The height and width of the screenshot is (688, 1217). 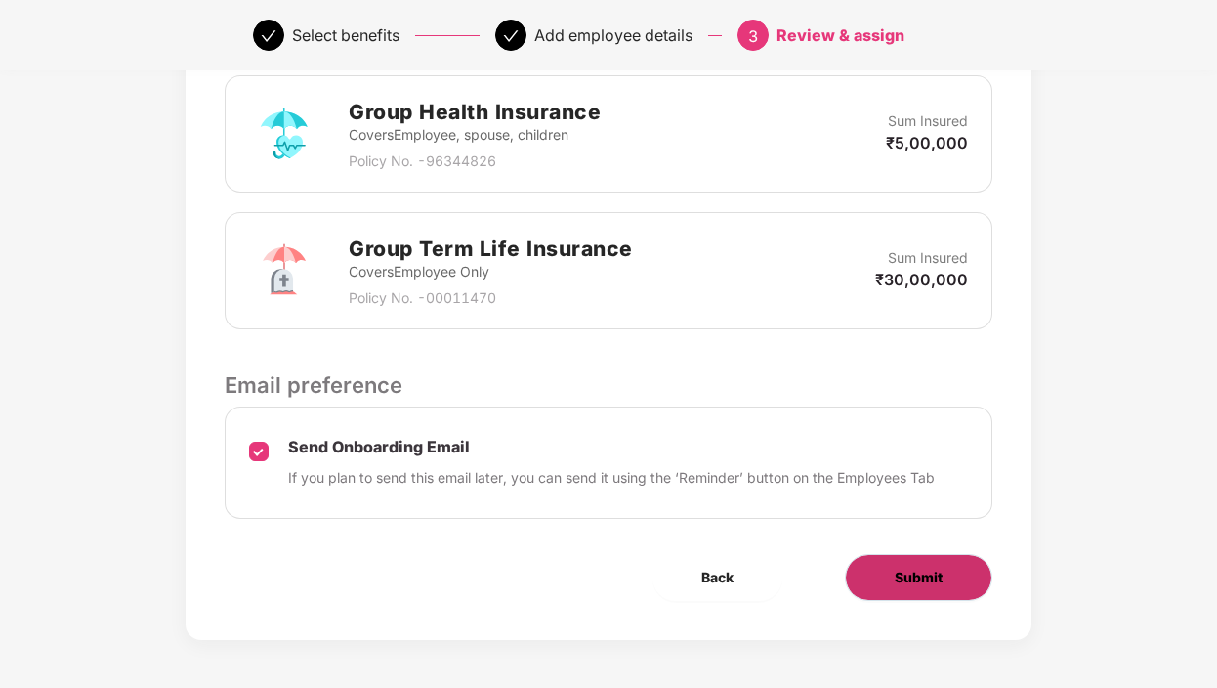 I want to click on h2: Group Health Insurance, so click(x=475, y=111).